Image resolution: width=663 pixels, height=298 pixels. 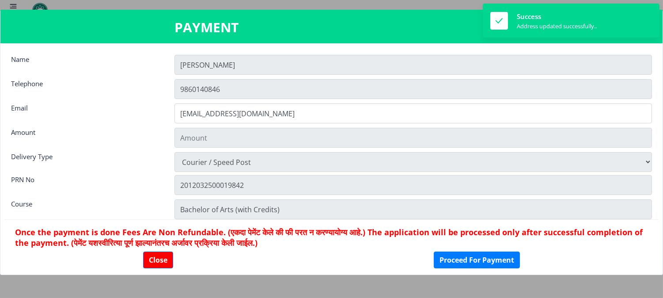 I want to click on div: Course, so click(x=86, y=208).